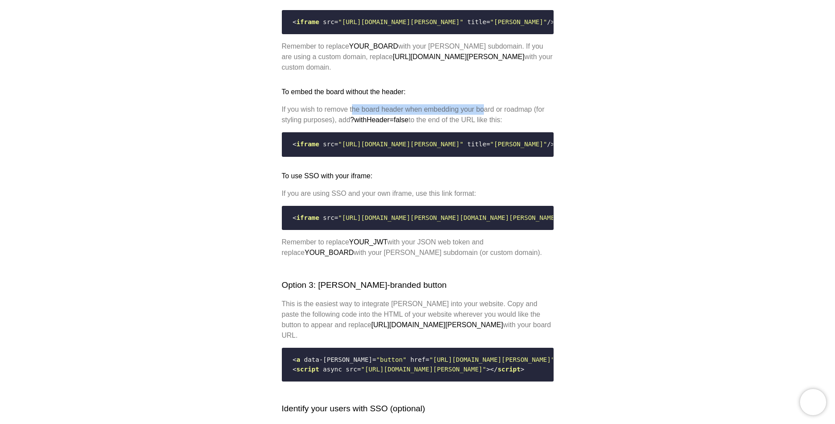 Image resolution: width=835 pixels, height=424 pixels. I want to click on span: "button", so click(391, 360).